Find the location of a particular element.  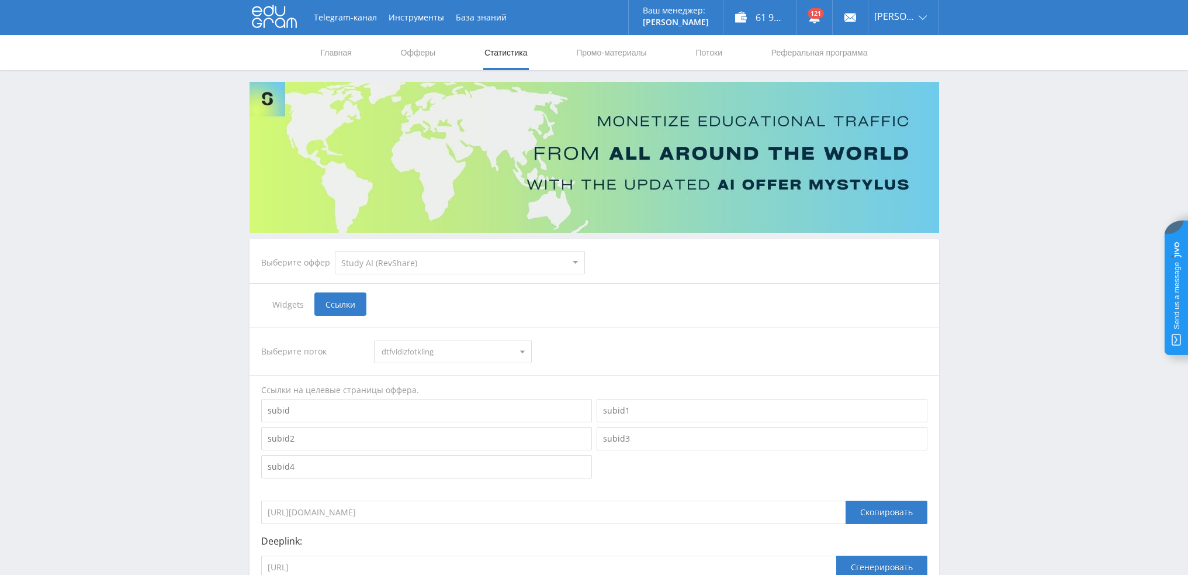

input: subid is located at coordinates (427, 410).